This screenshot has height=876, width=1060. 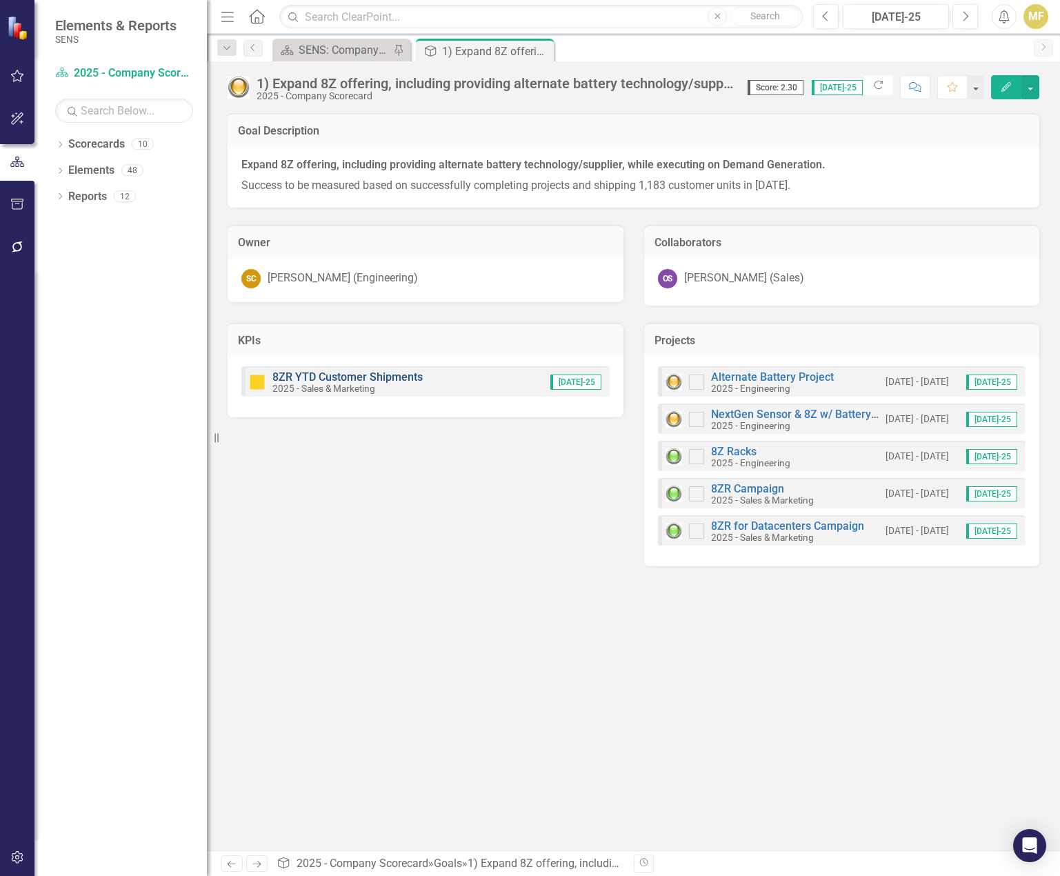 What do you see at coordinates (333, 50) in the screenshot?
I see `a: SENS: Company Scorecard` at bounding box center [333, 50].